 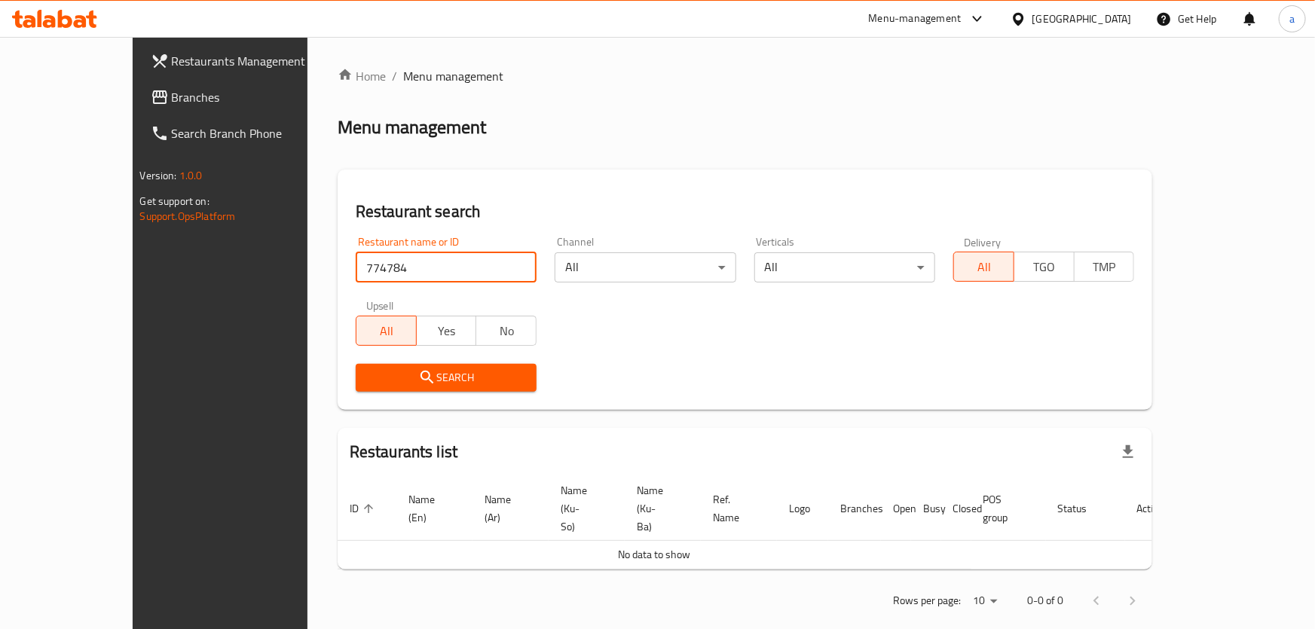 I want to click on span: No, so click(x=506, y=331).